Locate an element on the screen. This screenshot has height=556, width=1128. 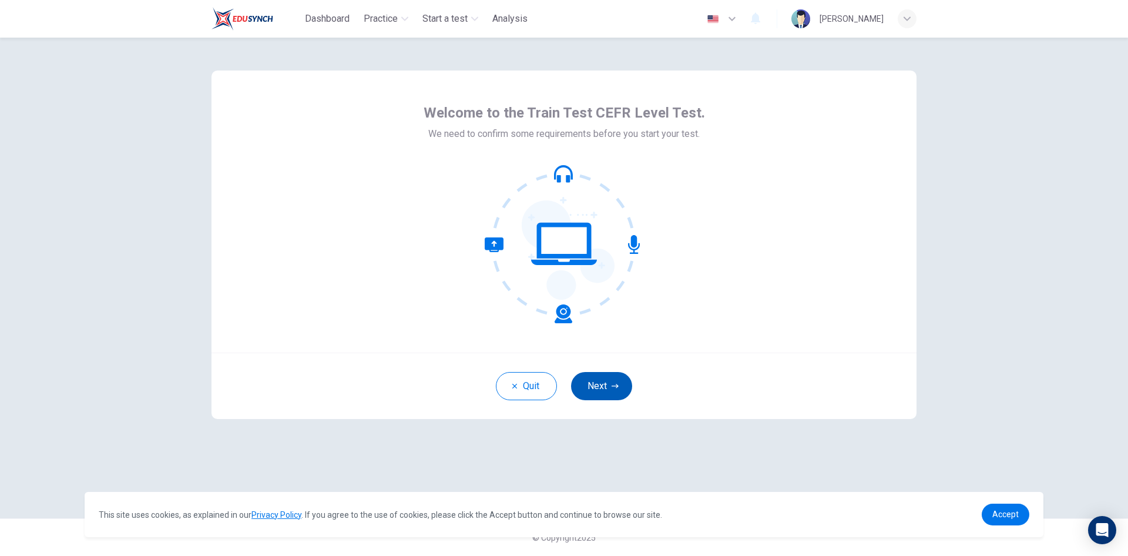
div: cookieconsent is located at coordinates (564, 514).